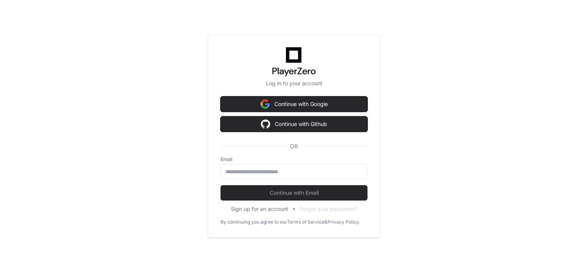  What do you see at coordinates (259, 209) in the screenshot?
I see `button: Sign up for an account` at bounding box center [259, 209].